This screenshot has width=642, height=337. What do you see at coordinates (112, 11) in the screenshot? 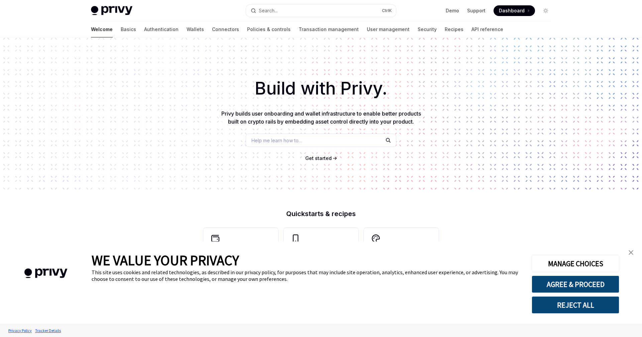
I see `img: light logo` at bounding box center [112, 11].